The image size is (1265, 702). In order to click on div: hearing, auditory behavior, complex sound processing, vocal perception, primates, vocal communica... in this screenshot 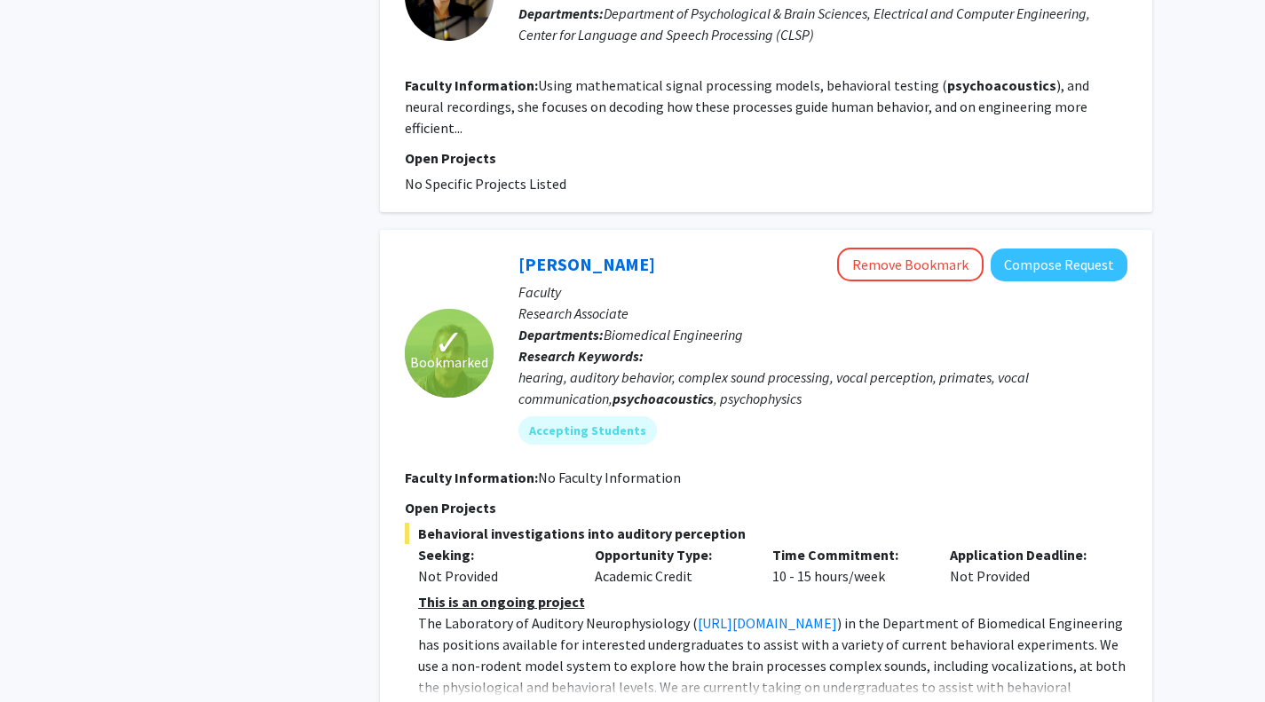, I will do `click(823, 388)`.